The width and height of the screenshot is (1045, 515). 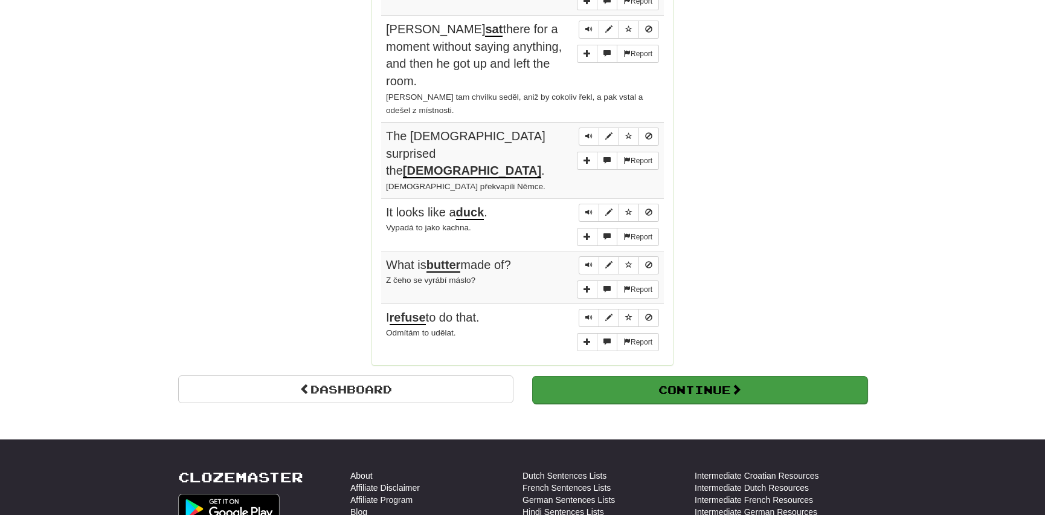 I want to click on a: About, so click(x=361, y=476).